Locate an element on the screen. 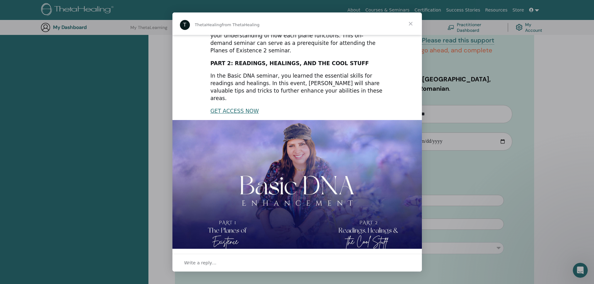 Image resolution: width=594 pixels, height=284 pixels. div: Profile image for ThetaHealing is located at coordinates (185, 25).